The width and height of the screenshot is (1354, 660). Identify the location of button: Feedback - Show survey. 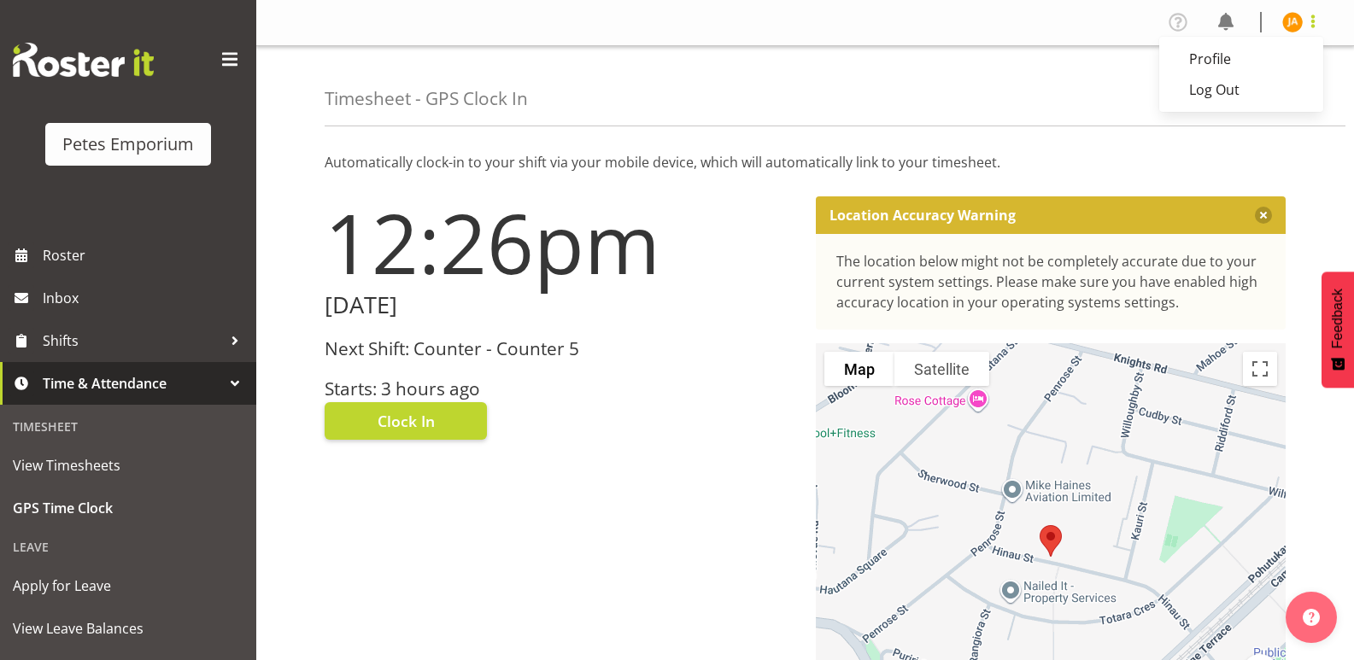
(1338, 330).